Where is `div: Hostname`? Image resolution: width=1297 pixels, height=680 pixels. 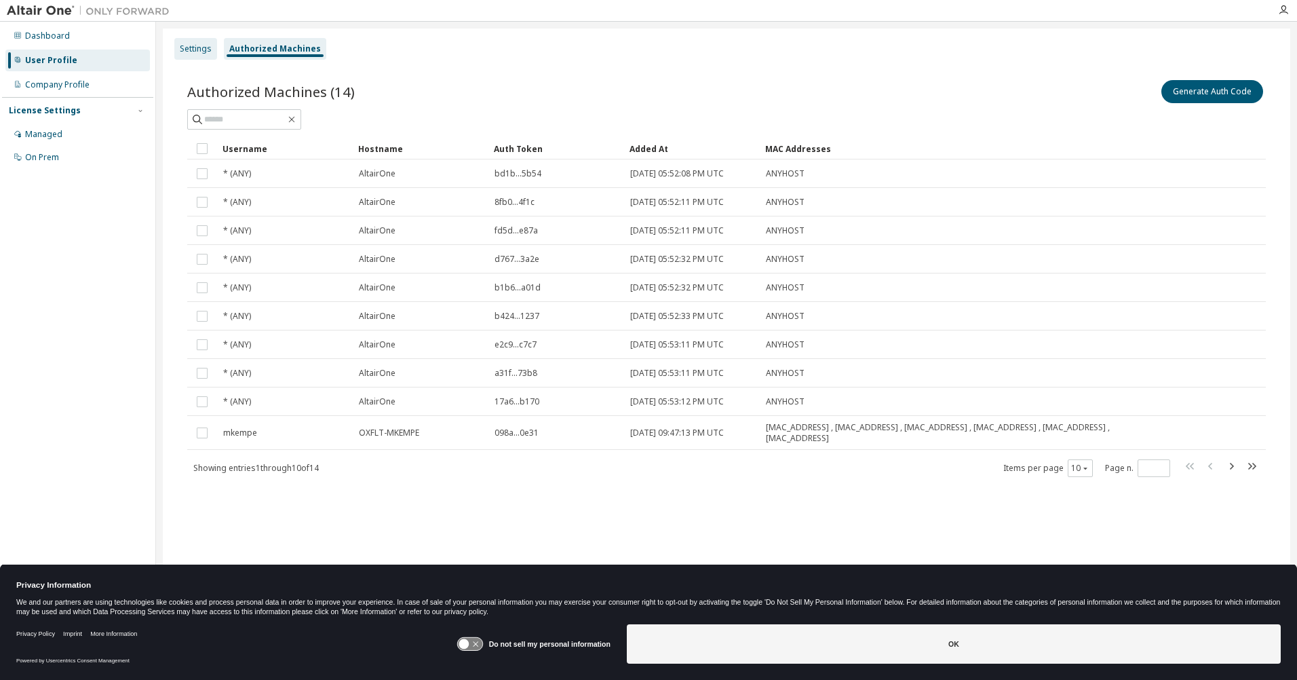
div: Hostname is located at coordinates (421, 149).